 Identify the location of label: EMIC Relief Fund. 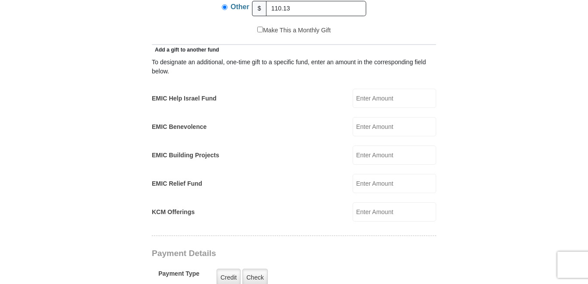
(177, 184).